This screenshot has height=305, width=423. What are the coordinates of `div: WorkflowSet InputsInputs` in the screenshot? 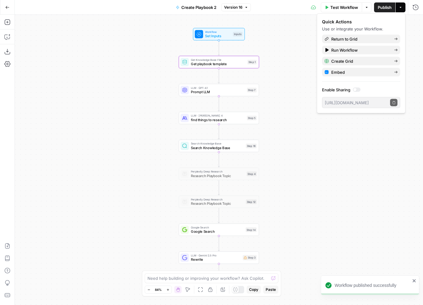 It's located at (219, 34).